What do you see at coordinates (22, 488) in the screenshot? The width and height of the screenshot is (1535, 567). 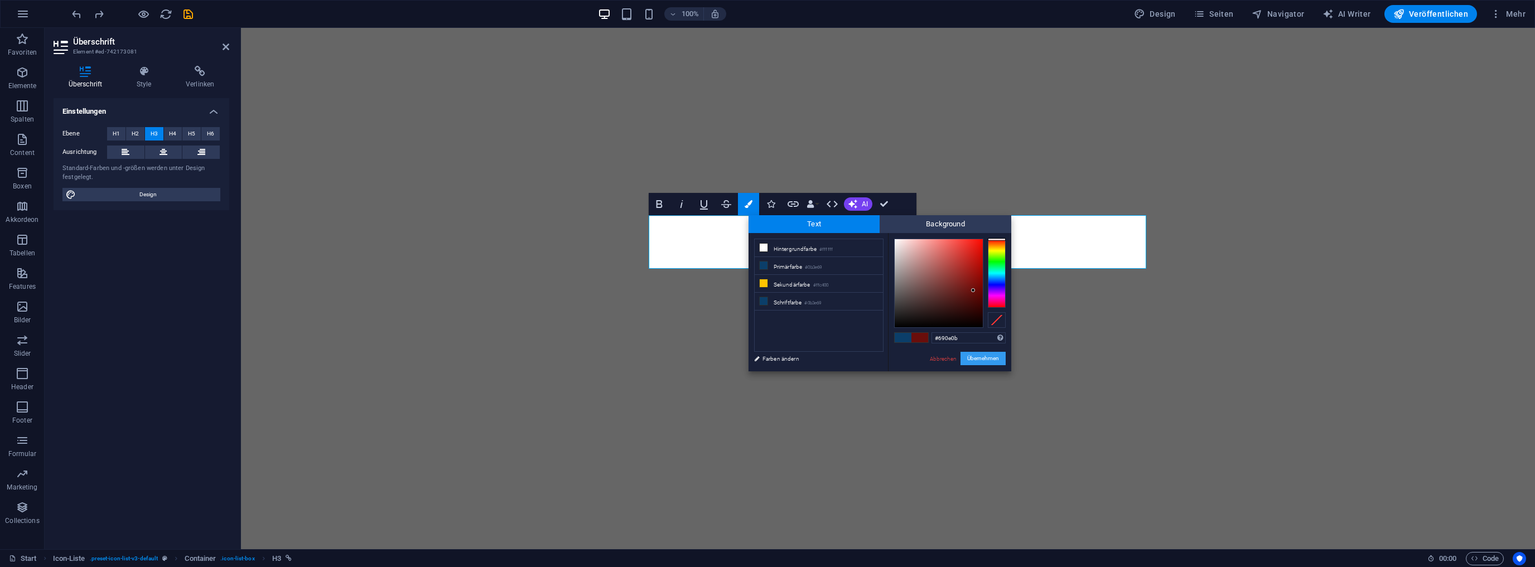 I see `p: Marketing` at bounding box center [22, 488].